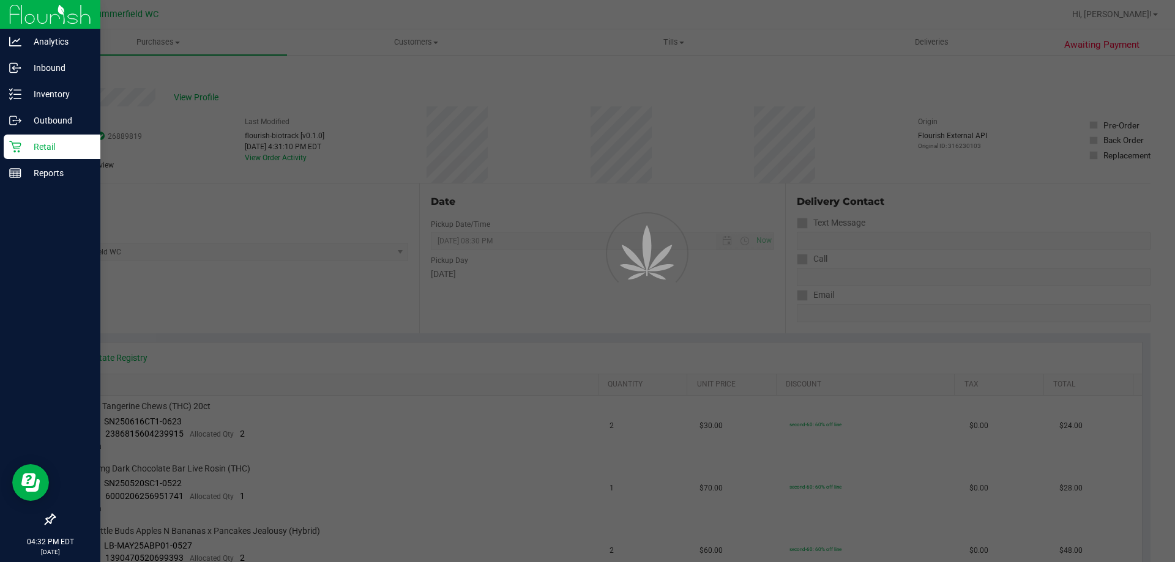 The width and height of the screenshot is (1175, 562). I want to click on p: 04:32 PM EDT, so click(50, 542).